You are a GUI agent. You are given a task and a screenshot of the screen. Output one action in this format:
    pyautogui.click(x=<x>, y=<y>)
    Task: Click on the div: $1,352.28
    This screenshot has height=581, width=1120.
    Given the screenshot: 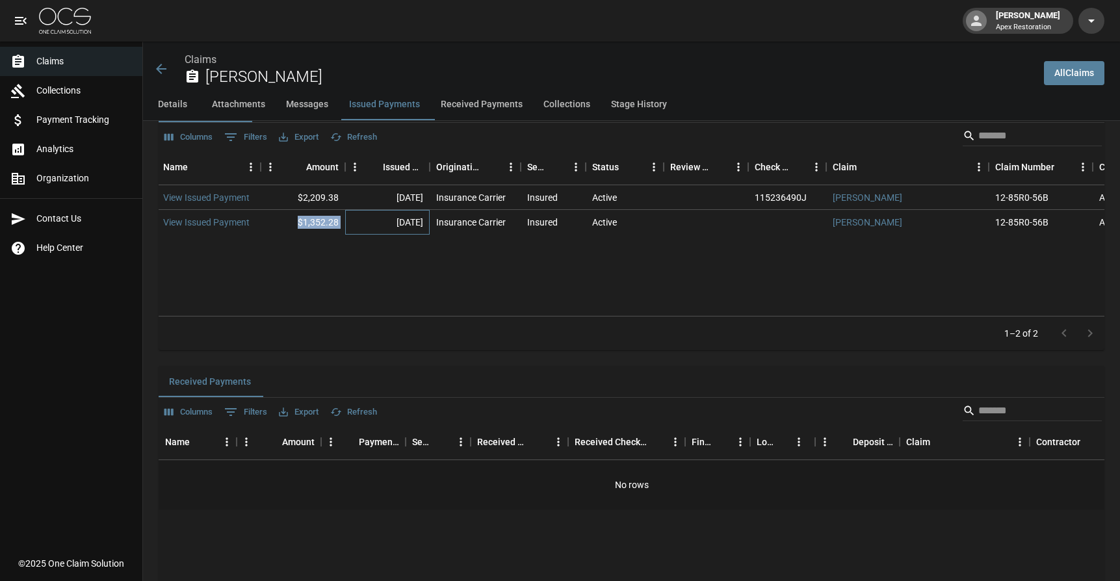 What is the action you would take?
    pyautogui.click(x=303, y=222)
    